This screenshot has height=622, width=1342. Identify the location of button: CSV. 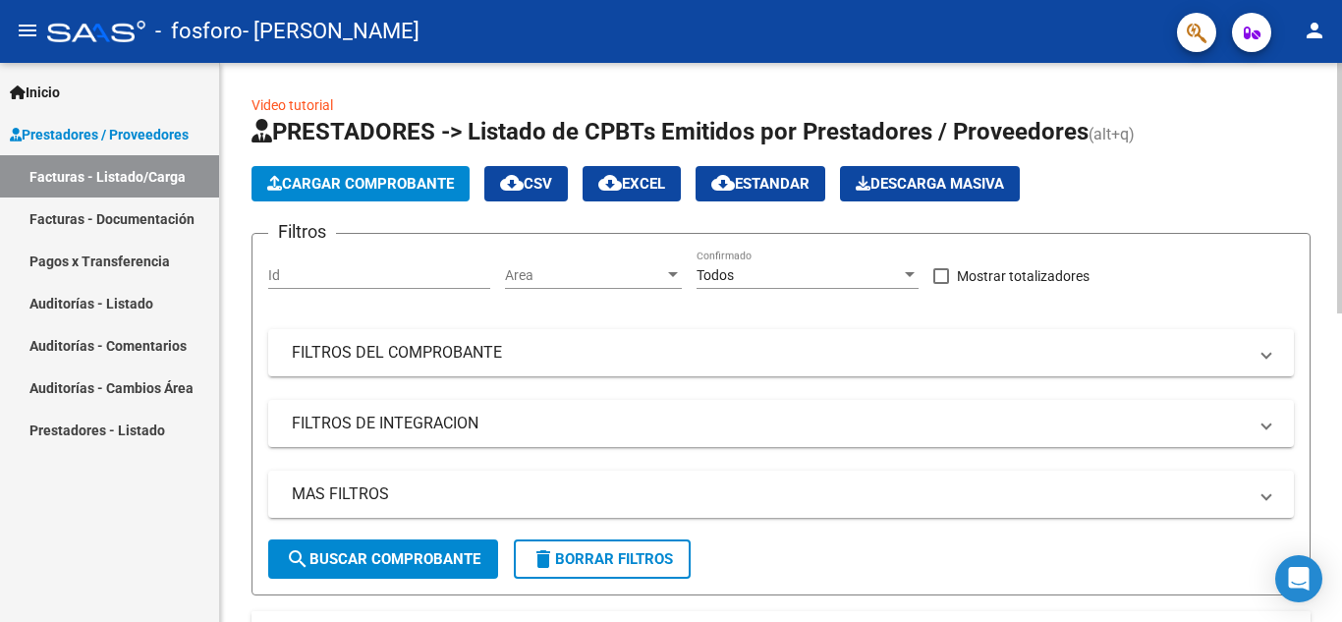
(526, 184).